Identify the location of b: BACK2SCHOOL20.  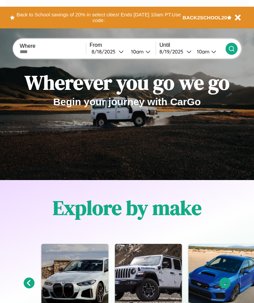
(205, 17).